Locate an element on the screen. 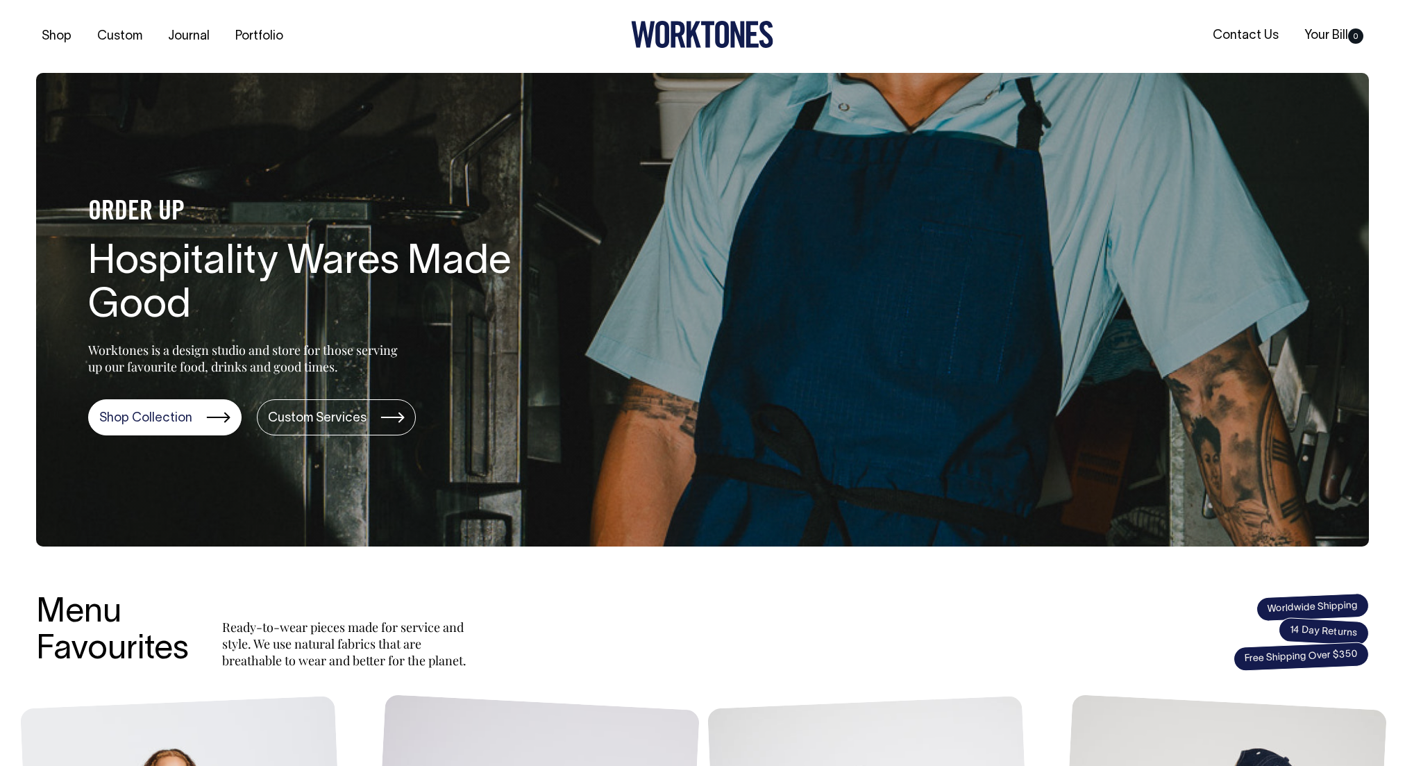  h4: ORDER UP is located at coordinates (310, 212).